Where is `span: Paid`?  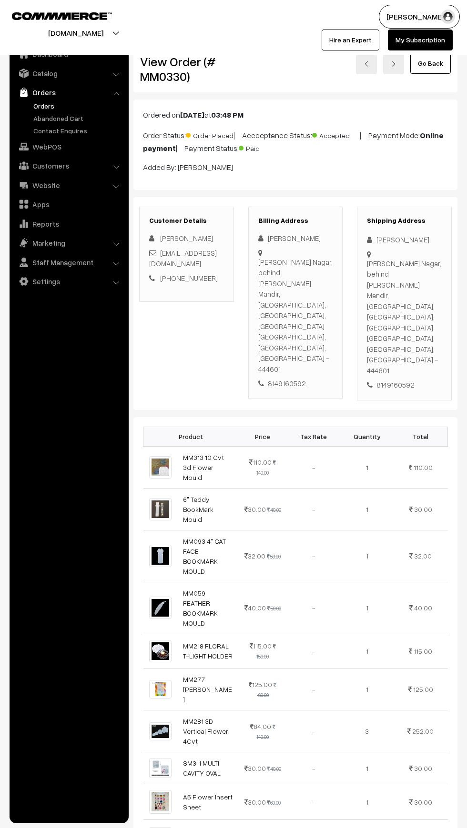
span: Paid is located at coordinates (262, 147).